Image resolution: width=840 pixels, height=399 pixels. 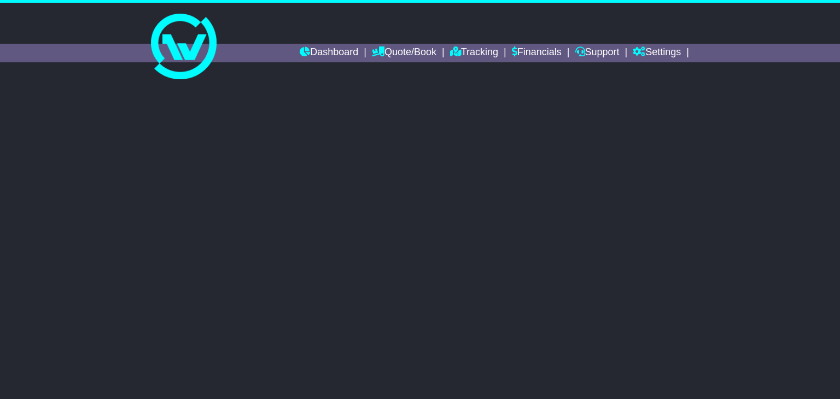 I want to click on a: Settings, so click(x=657, y=53).